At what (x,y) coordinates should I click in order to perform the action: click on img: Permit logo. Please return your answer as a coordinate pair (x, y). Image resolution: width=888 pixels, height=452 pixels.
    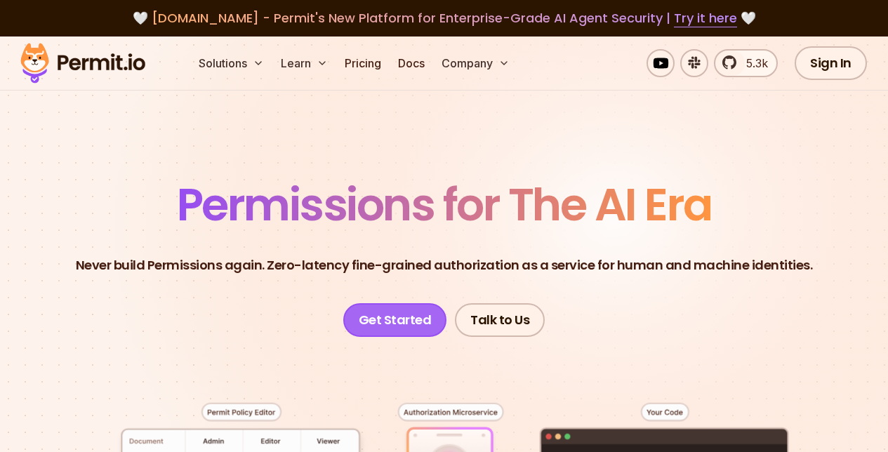
    Looking at the image, I should click on (83, 63).